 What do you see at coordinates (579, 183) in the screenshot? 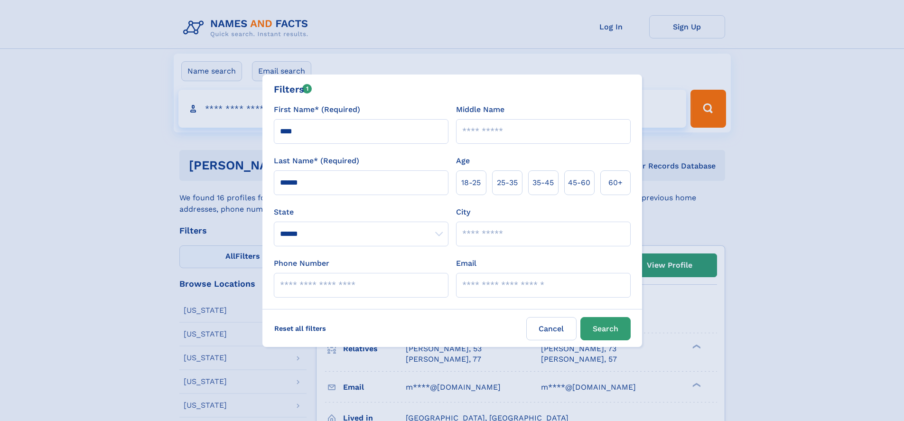
I see `span: 45‑60` at bounding box center [579, 183].